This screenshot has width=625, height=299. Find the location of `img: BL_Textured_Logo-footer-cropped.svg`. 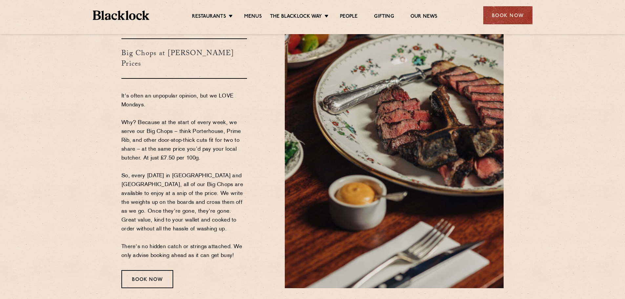

img: BL_Textured_Logo-footer-cropped.svg is located at coordinates (121, 15).